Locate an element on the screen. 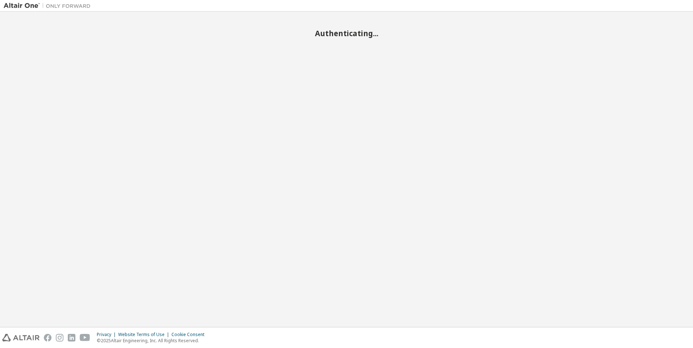 This screenshot has width=693, height=348. div: Cookie Consent is located at coordinates (190, 335).